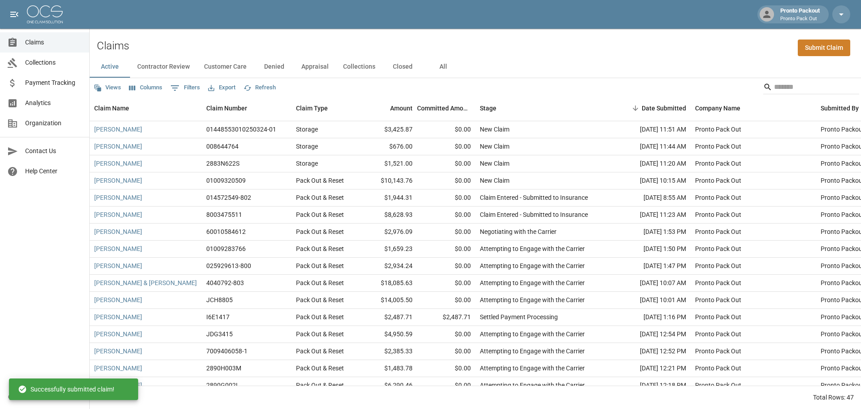  Describe the element at coordinates (388, 385) in the screenshot. I see `div: $6,290.46` at that location.